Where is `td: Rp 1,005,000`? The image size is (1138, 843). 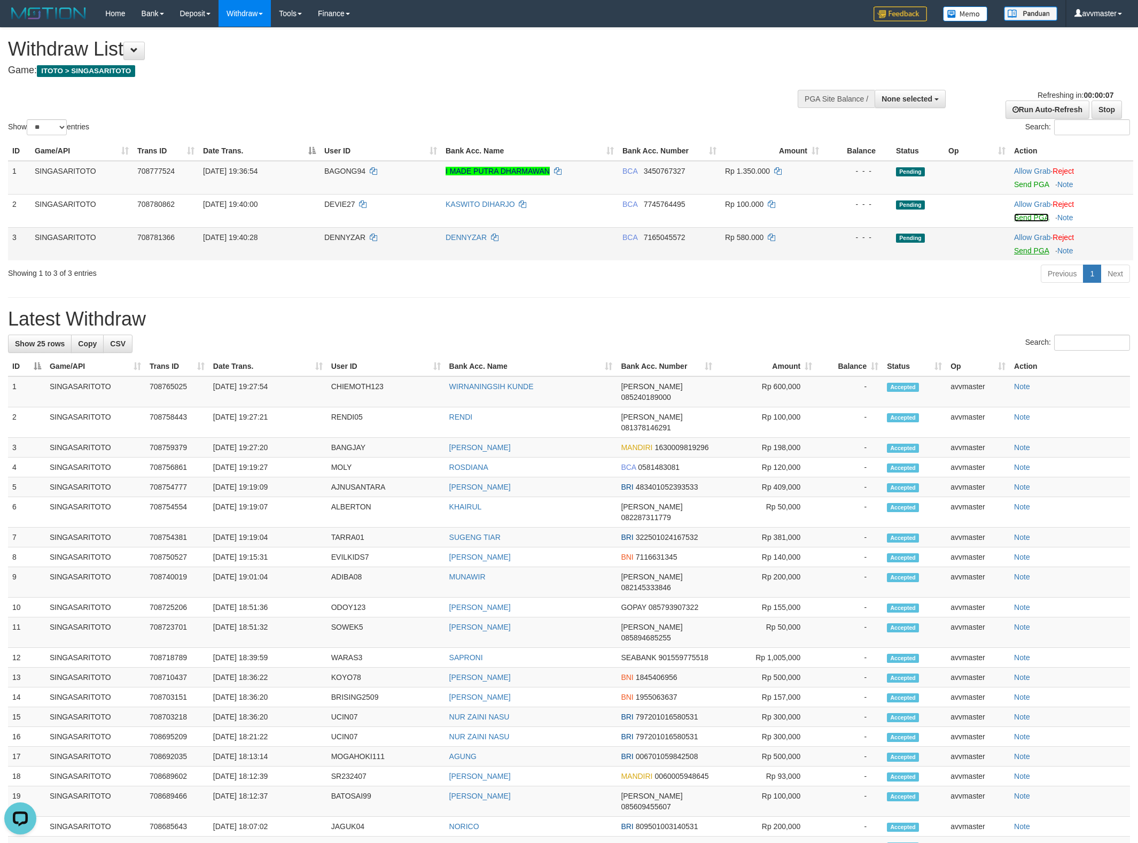
td: Rp 1,005,000 is located at coordinates (766, 657).